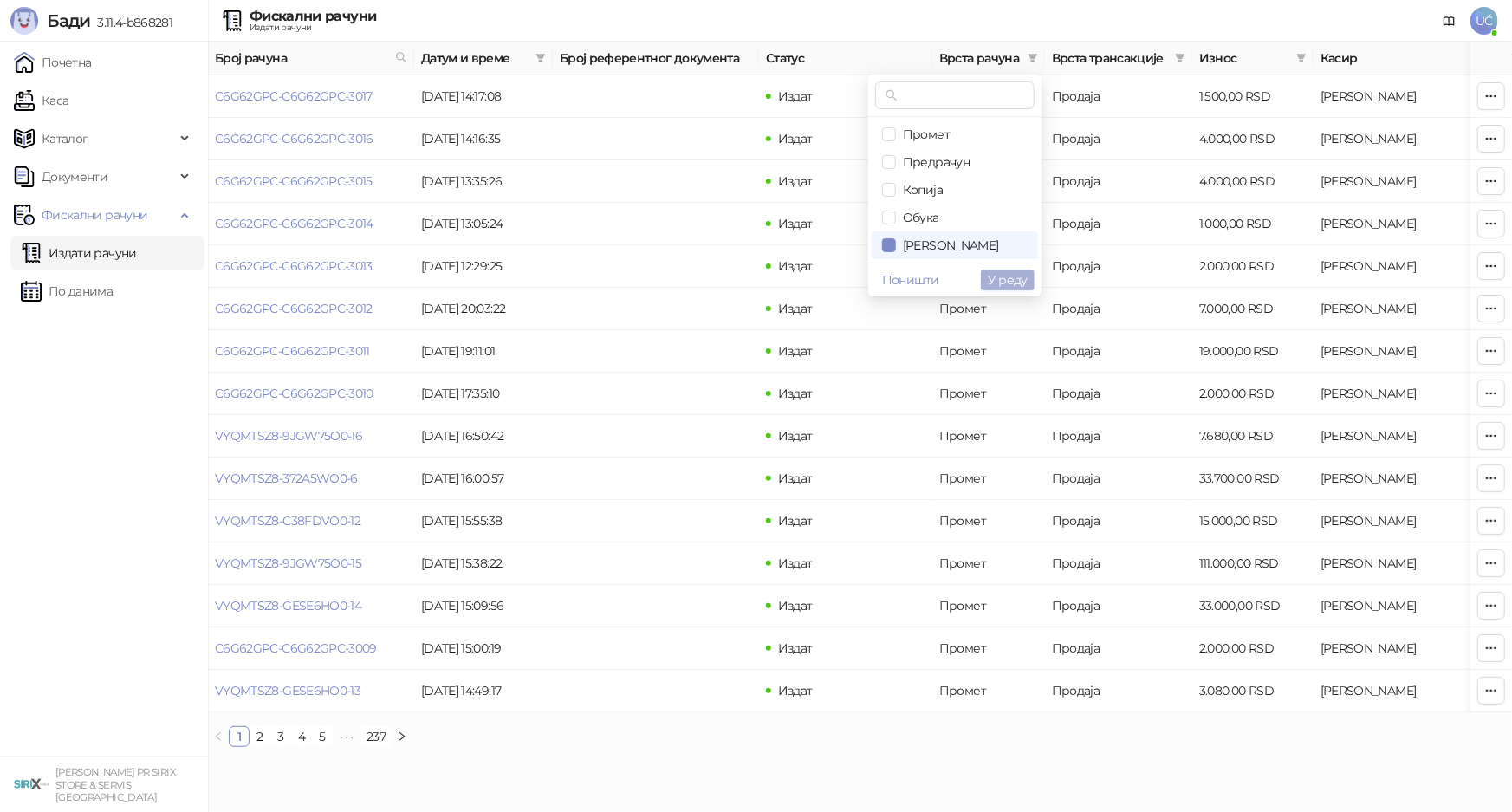 This screenshot has width=1512, height=812. I want to click on td: 4.000,00 RSD, so click(1253, 139).